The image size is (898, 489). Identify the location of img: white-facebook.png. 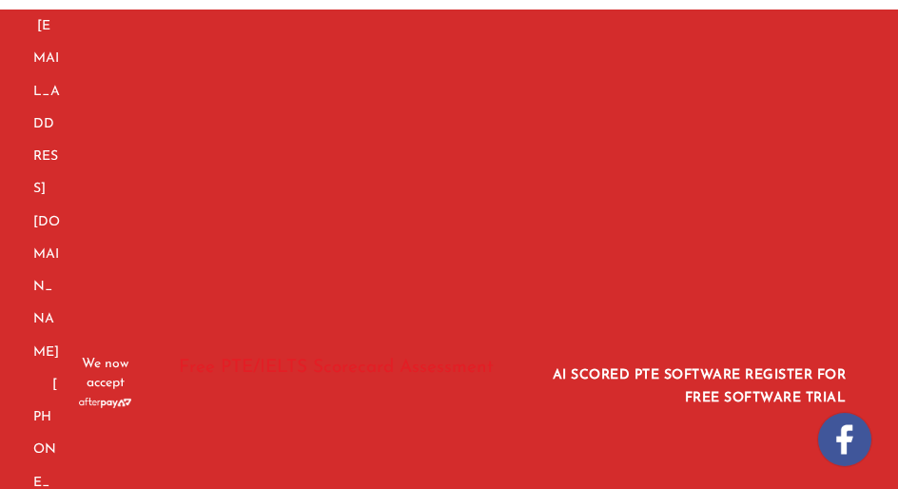
(845, 440).